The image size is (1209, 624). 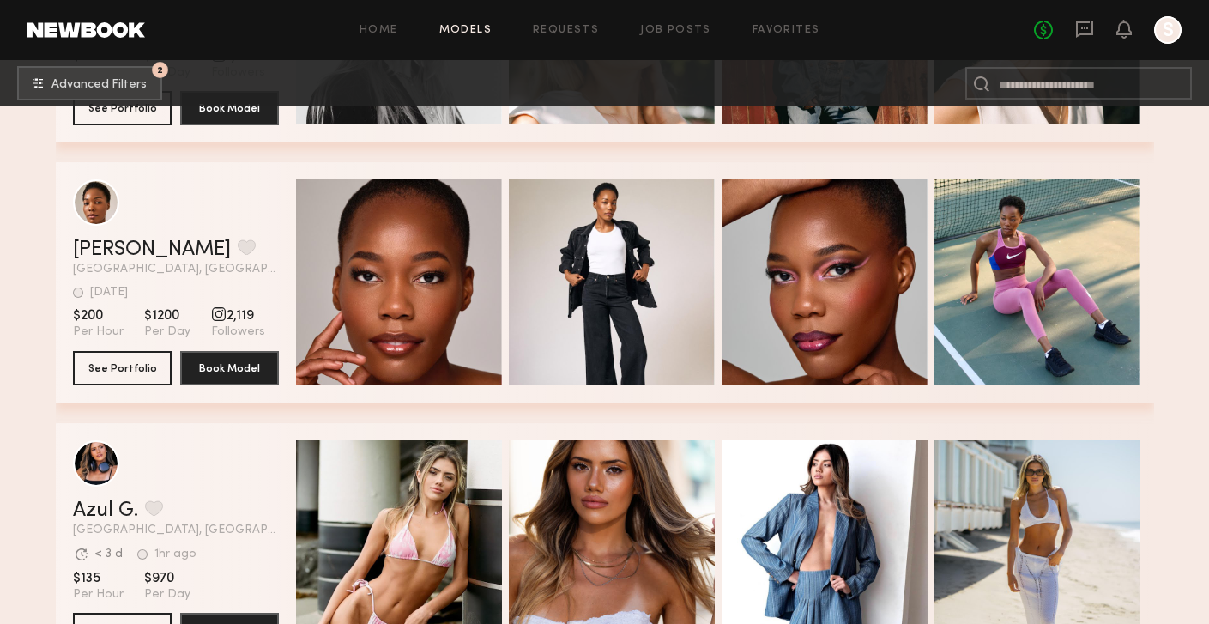 What do you see at coordinates (378, 30) in the screenshot?
I see `a: Home` at bounding box center [378, 30].